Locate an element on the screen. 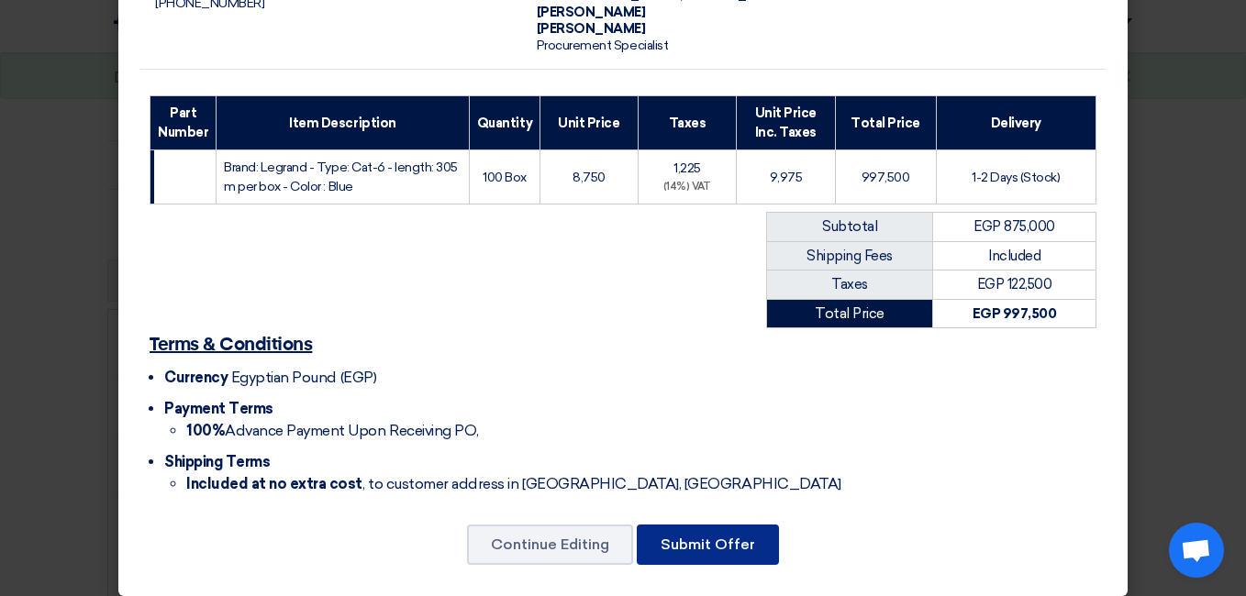  span: 9,975 is located at coordinates (786, 177).